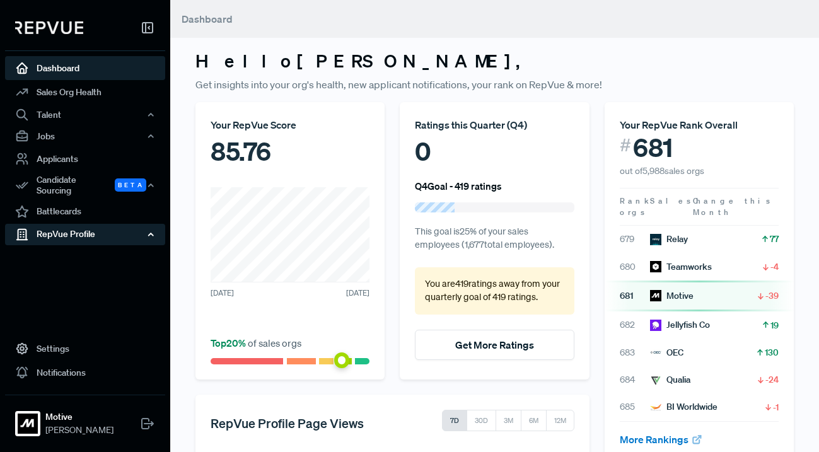  Describe the element at coordinates (85, 68) in the screenshot. I see `a: Dashboard` at that location.